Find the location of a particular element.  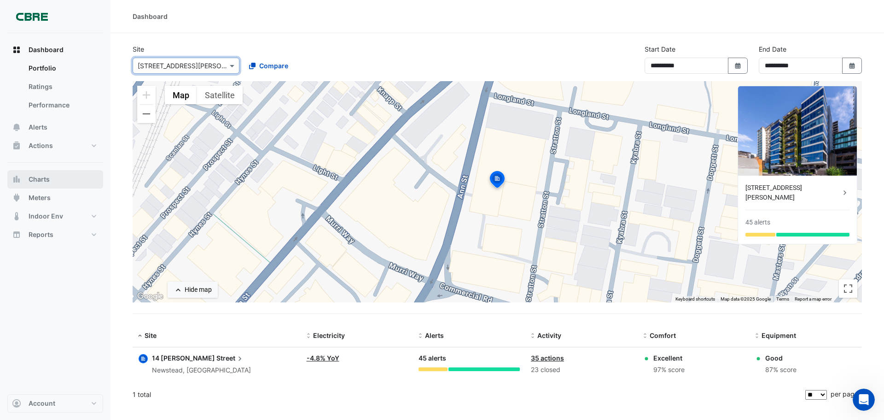

app-icon: Meters is located at coordinates (17, 198).